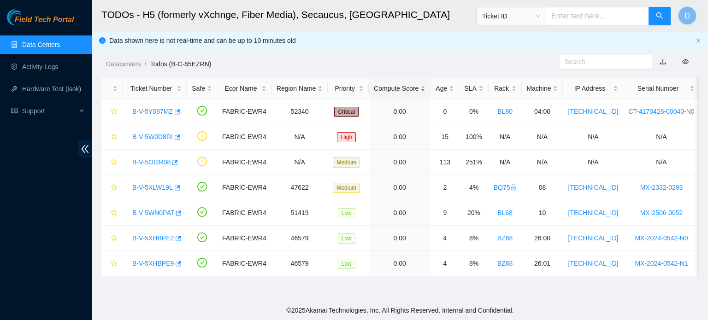 The image size is (708, 320). What do you see at coordinates (505, 213) in the screenshot?
I see `a: BL68` at bounding box center [505, 213].